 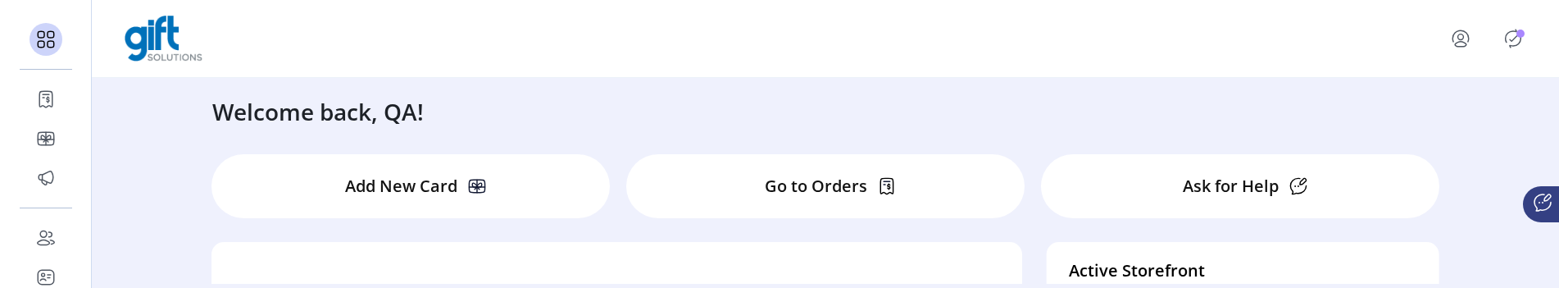 I want to click on button: Publisher Panel, so click(x=1513, y=39).